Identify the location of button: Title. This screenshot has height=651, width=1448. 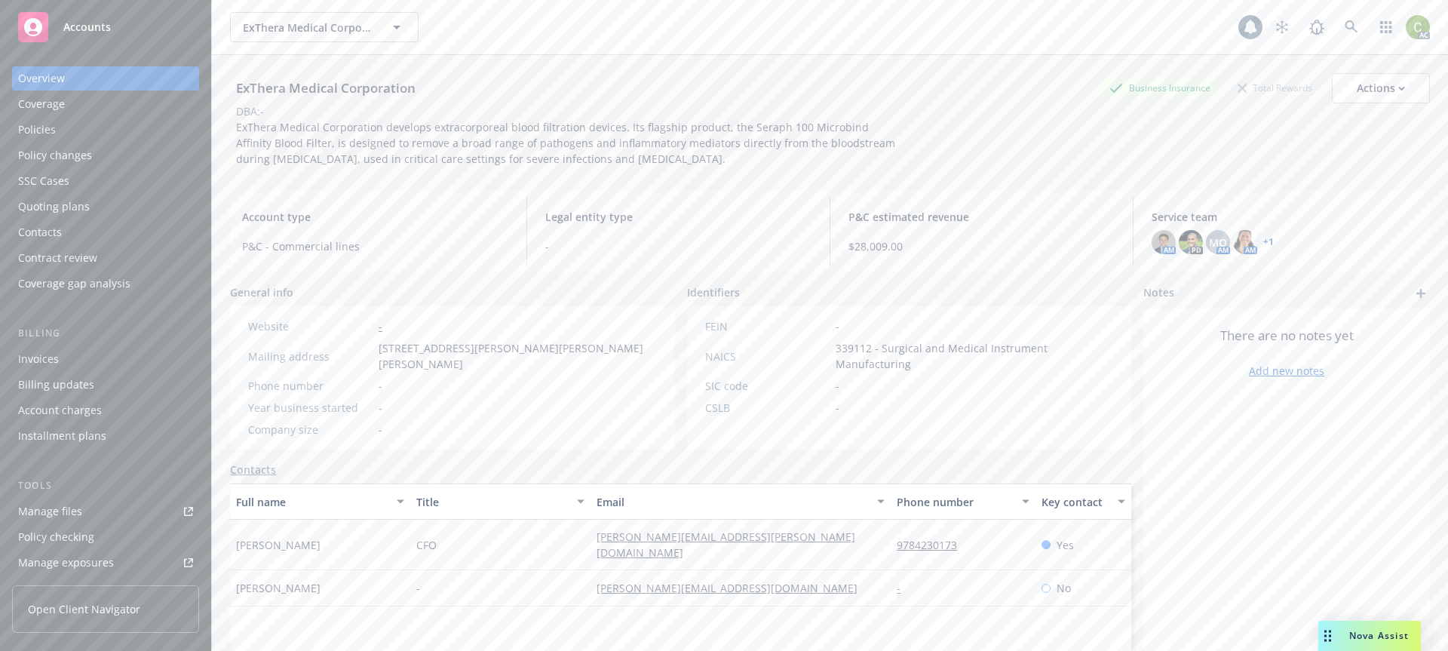
(500, 501).